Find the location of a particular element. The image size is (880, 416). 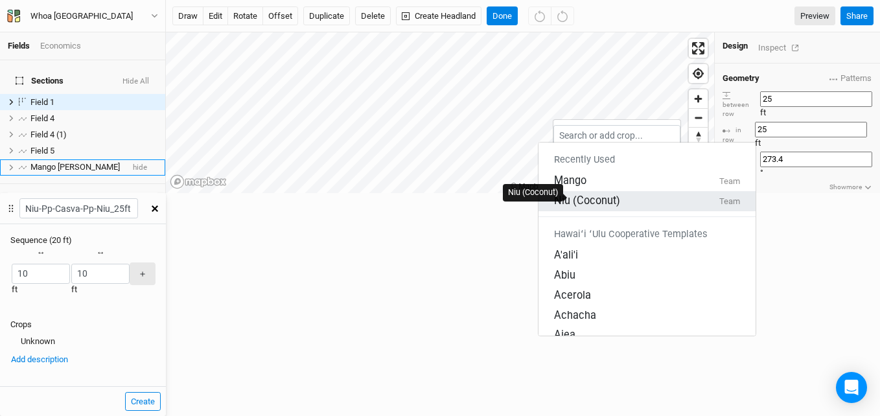

button: edit is located at coordinates (215, 16).